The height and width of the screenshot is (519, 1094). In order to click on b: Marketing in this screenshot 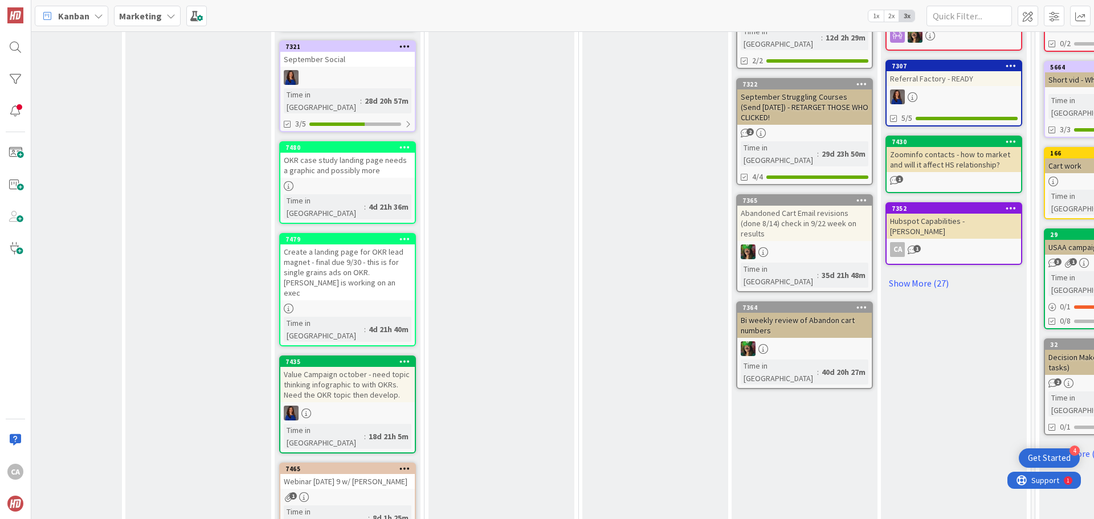, I will do `click(140, 16)`.